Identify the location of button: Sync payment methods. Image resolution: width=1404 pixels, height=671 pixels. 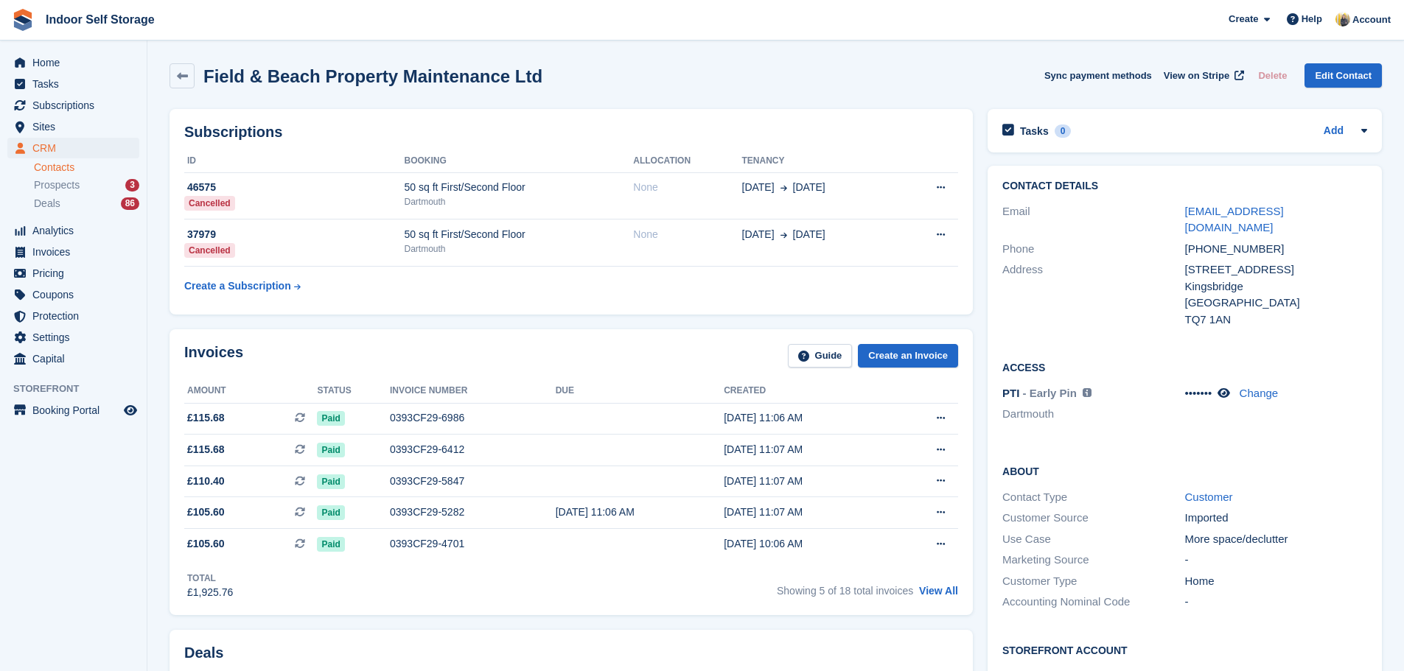
(1098, 75).